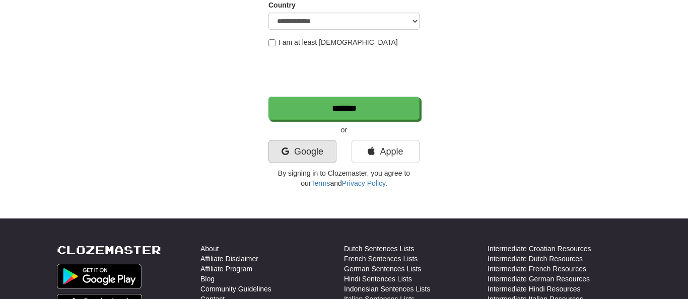 This screenshot has width=688, height=299. Describe the element at coordinates (387, 289) in the screenshot. I see `a: Indonesian Sentences Lists` at that location.